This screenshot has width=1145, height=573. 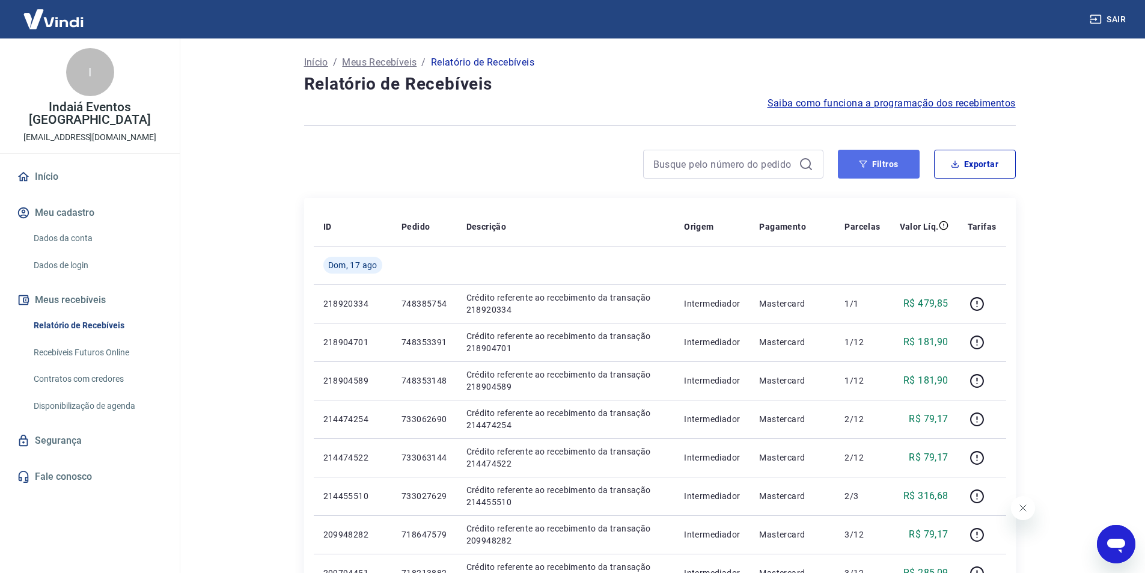 What do you see at coordinates (90, 300) in the screenshot?
I see `button: Meus recebíveis` at bounding box center [90, 300].